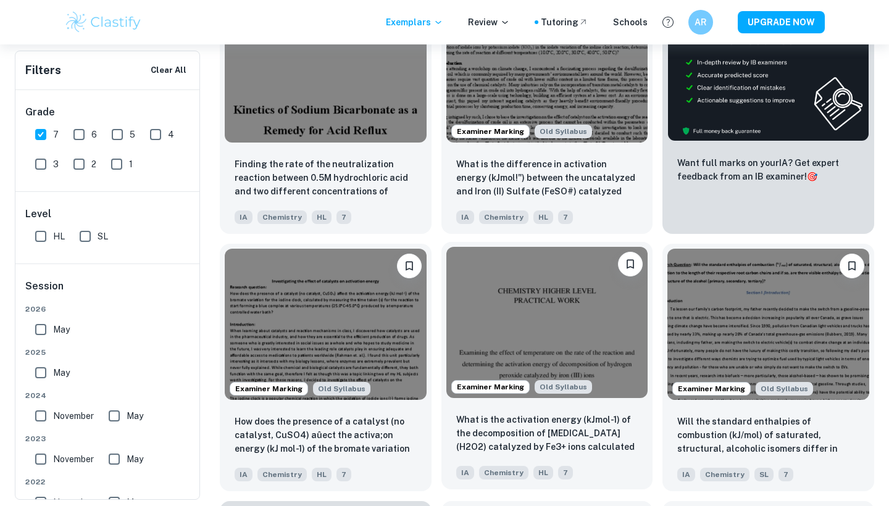 The width and height of the screenshot is (889, 506). What do you see at coordinates (414, 22) in the screenshot?
I see `p: Exemplars` at bounding box center [414, 22].